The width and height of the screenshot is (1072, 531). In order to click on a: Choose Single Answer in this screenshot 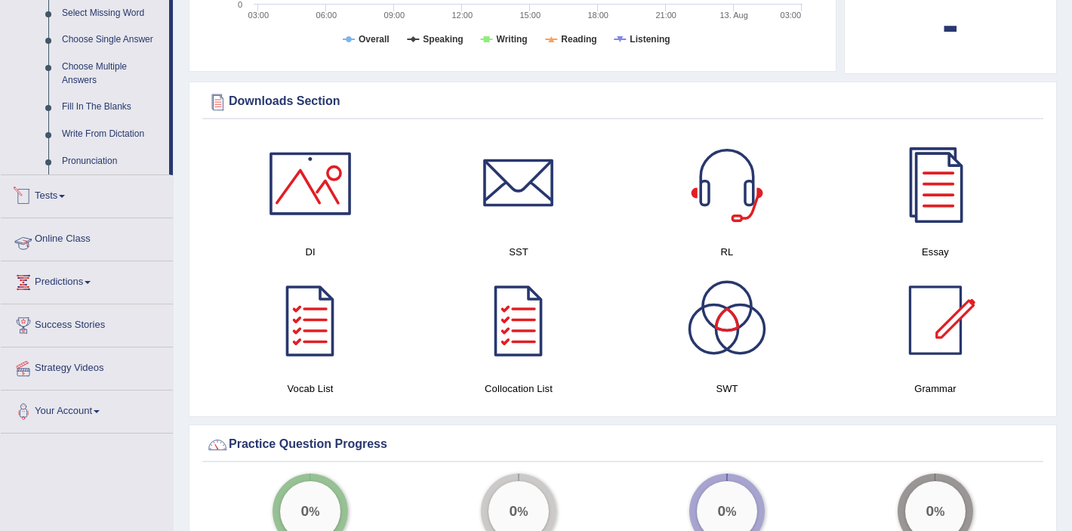, I will do `click(112, 40)`.